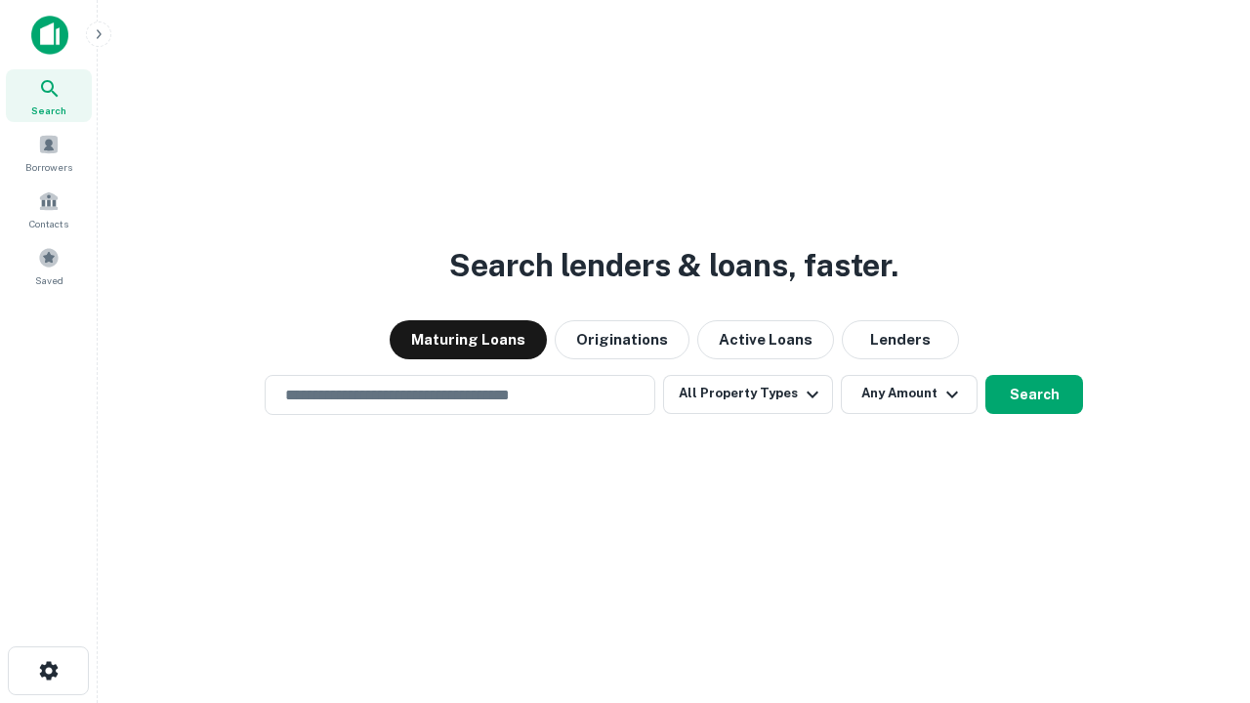  I want to click on a: Saved, so click(49, 266).